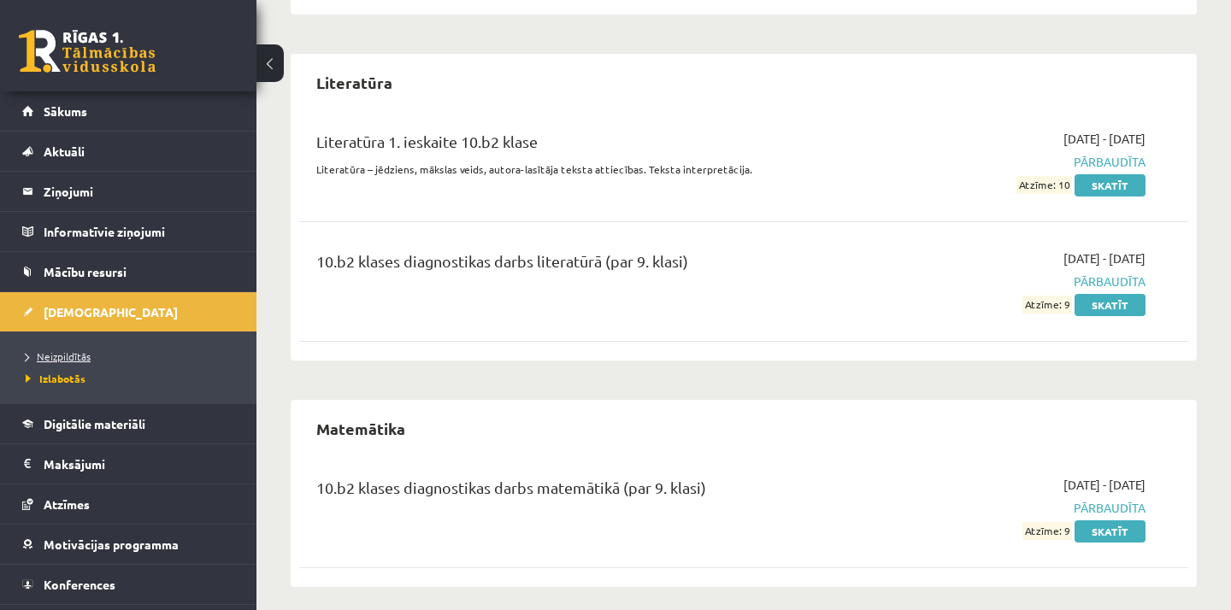 This screenshot has height=610, width=1231. Describe the element at coordinates (128, 232) in the screenshot. I see `a: Informatīvie ziņojumi` at that location.